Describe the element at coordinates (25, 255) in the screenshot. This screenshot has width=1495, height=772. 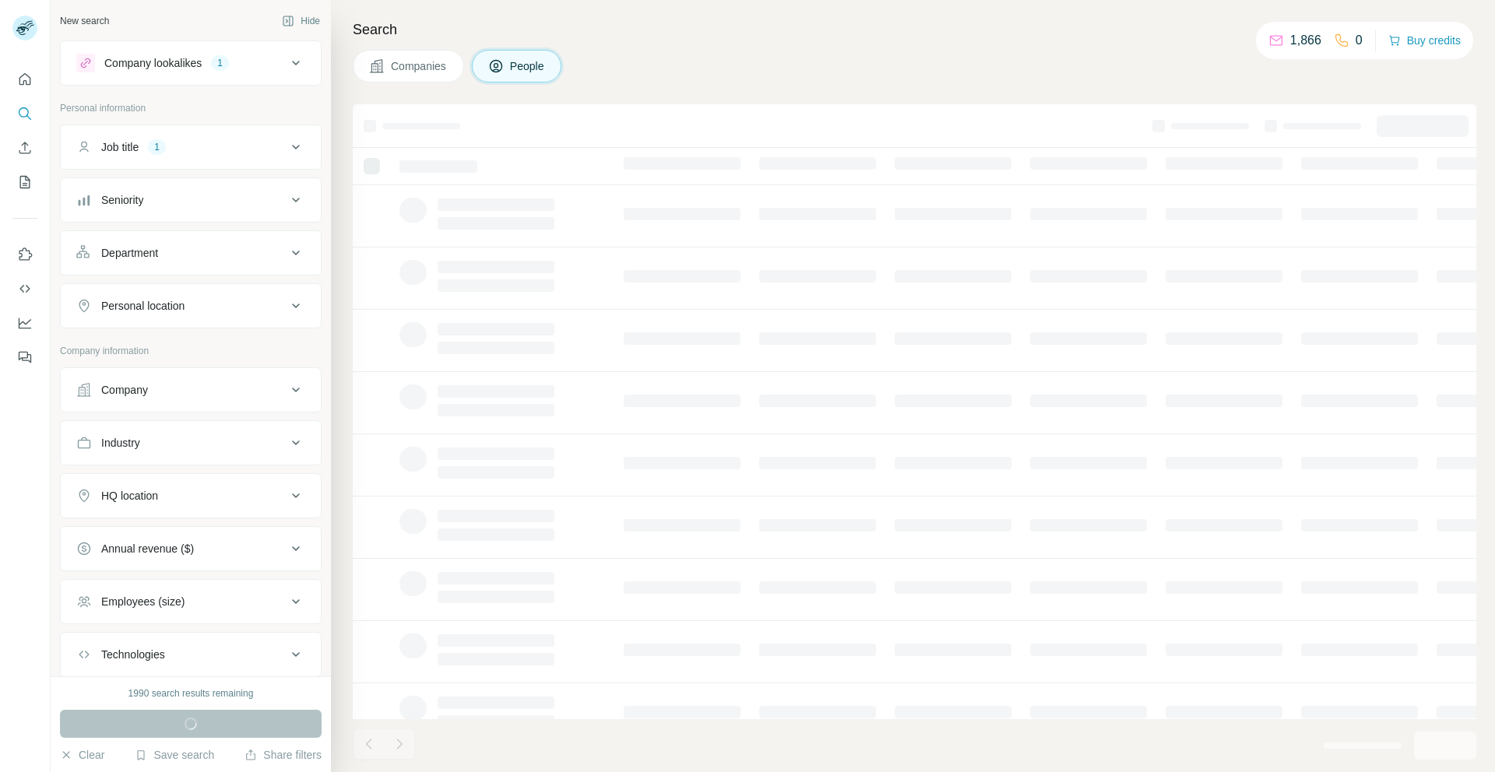
I see `button: Use Surfe on LinkedIn` at that location.